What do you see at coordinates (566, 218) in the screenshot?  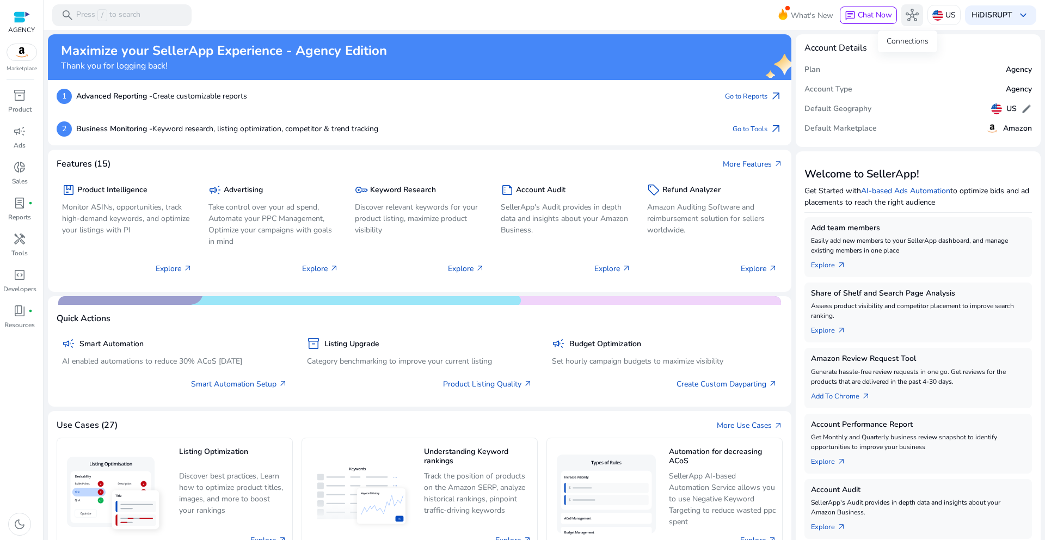 I see `p: SellerApp's Audit provides in depth data and insights about your Amazon Business.` at bounding box center [566, 218].